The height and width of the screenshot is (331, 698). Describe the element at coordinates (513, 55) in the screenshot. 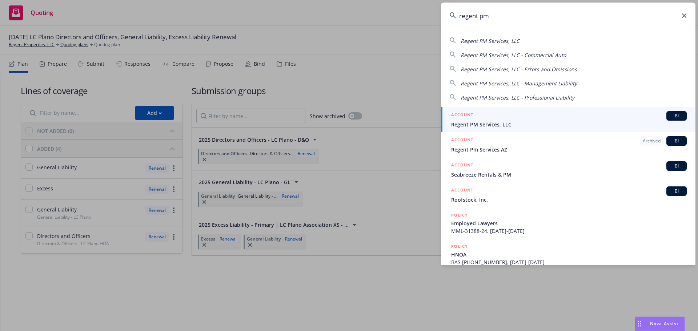

I see `span: Regent PM Services, LLC - Commercial Auto` at that location.